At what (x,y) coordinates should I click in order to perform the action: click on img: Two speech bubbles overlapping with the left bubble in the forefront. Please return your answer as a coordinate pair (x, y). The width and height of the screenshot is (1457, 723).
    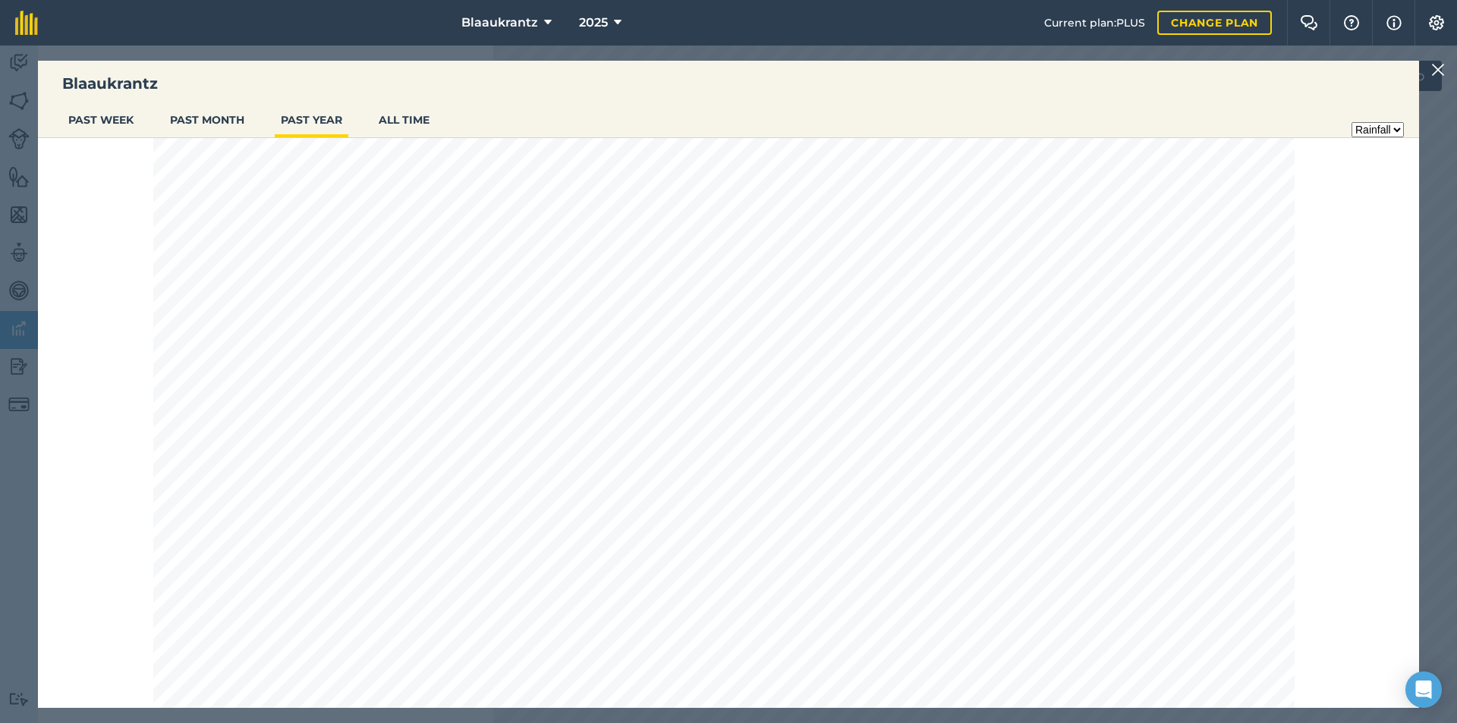
    Looking at the image, I should click on (1309, 23).